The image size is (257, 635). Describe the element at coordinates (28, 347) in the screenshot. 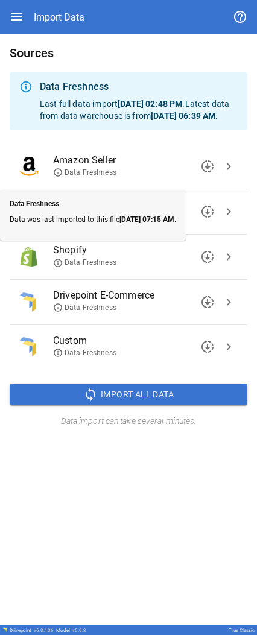

I see `img: Custom` at that location.